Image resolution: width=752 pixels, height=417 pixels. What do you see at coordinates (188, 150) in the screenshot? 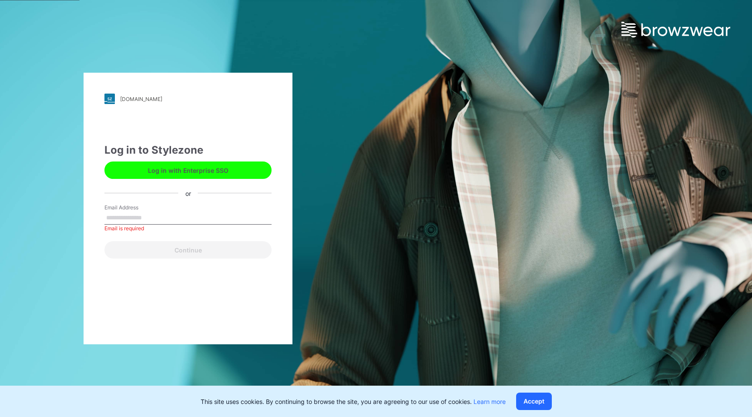
I see `div: Log in to Stylezone` at bounding box center [188, 150].